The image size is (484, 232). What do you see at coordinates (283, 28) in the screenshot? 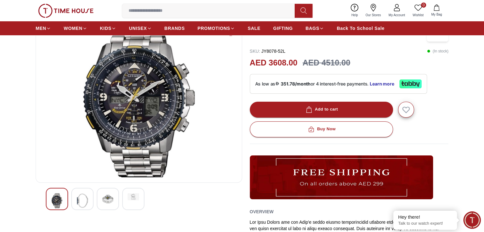
I see `a: GIFTING` at bounding box center [283, 28].